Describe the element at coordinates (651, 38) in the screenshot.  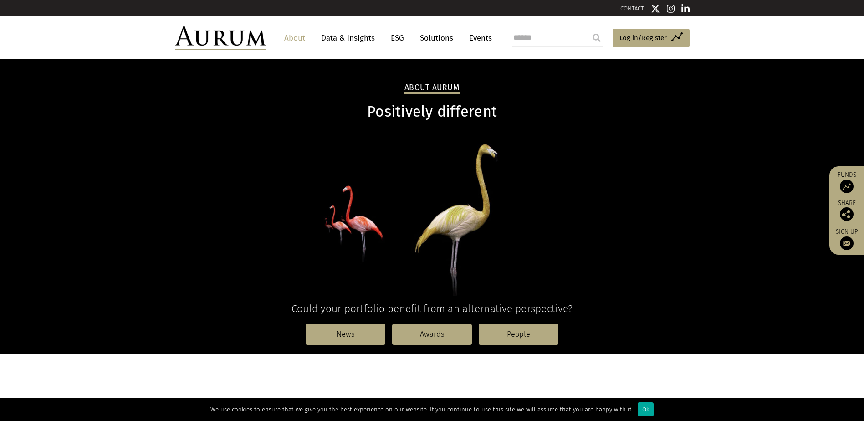
I see `a: Log in/Register` at that location.